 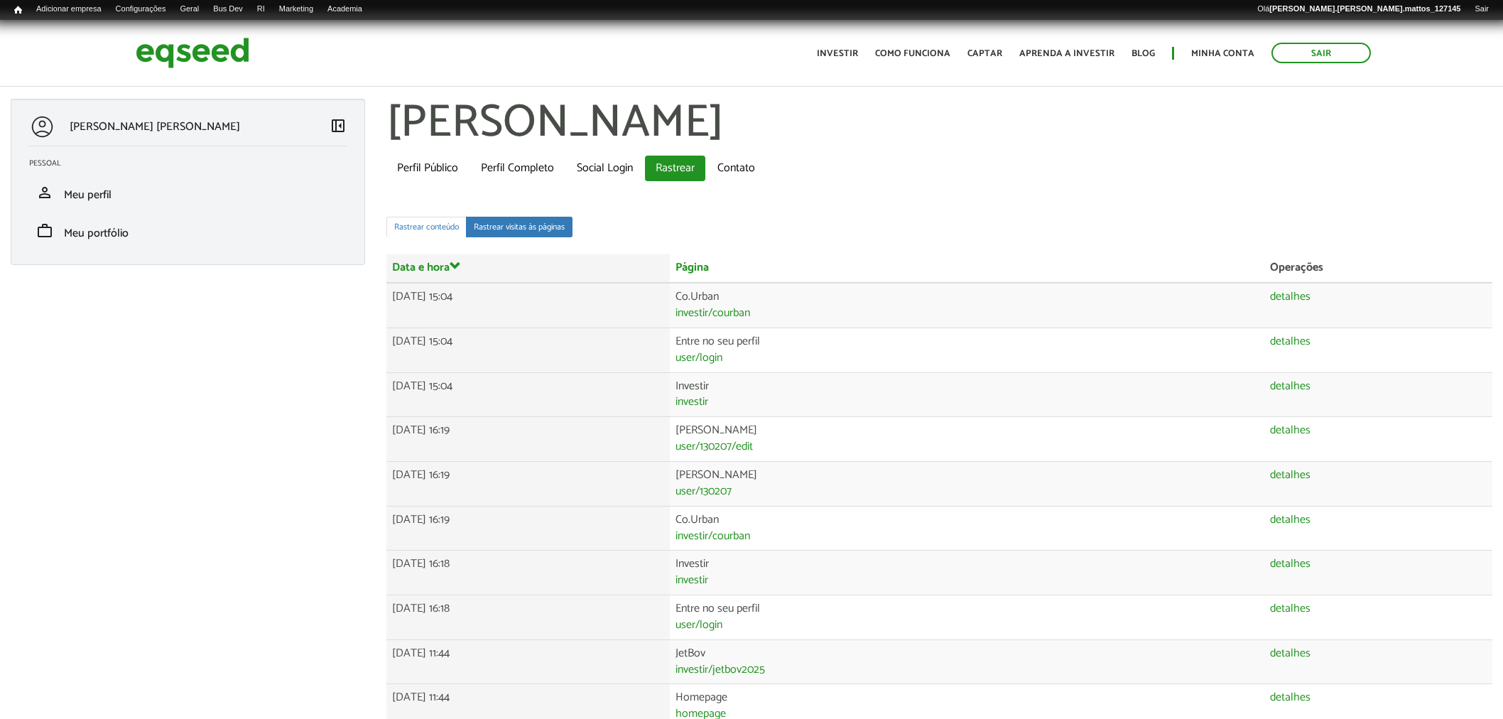 I want to click on img: EqSeed, so click(x=192, y=53).